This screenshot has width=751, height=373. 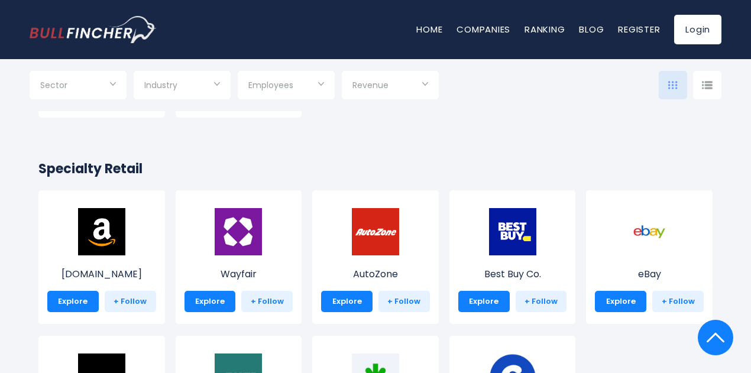 I want to click on a: Register, so click(x=639, y=29).